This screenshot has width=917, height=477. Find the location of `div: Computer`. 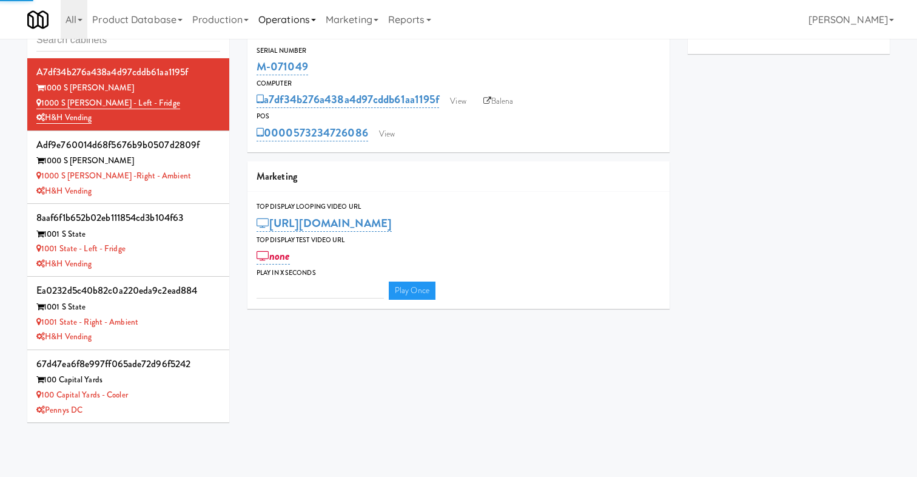

div: Computer is located at coordinates (459, 84).